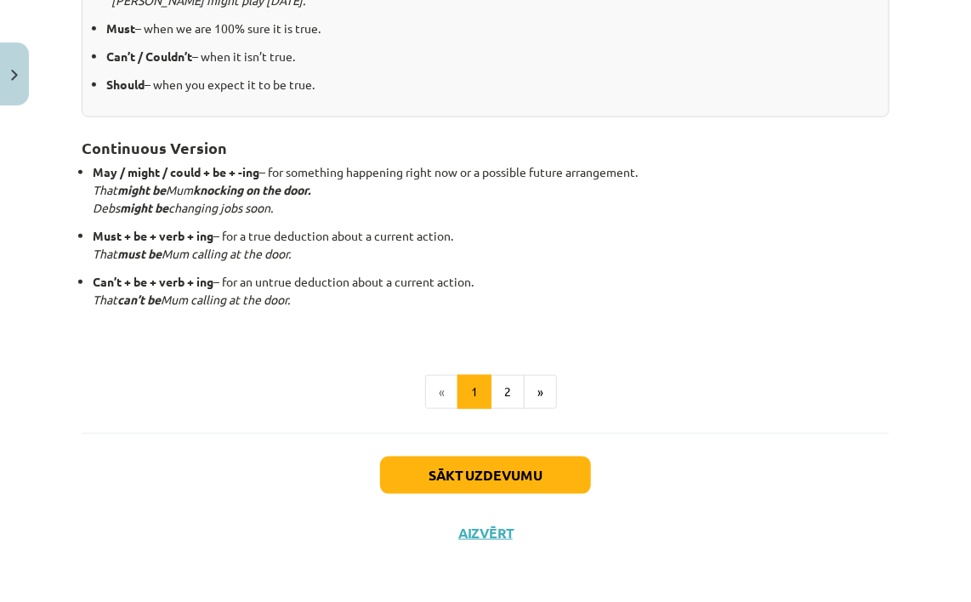 This screenshot has height=602, width=971. I want to click on button: Aizvērt, so click(486, 533).